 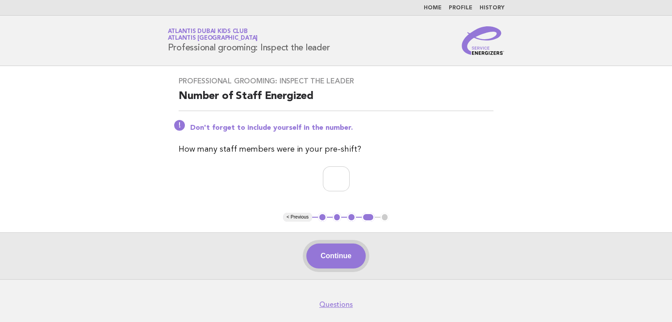 I want to click on p: Don't forget to include yourself in the number., so click(x=341, y=128).